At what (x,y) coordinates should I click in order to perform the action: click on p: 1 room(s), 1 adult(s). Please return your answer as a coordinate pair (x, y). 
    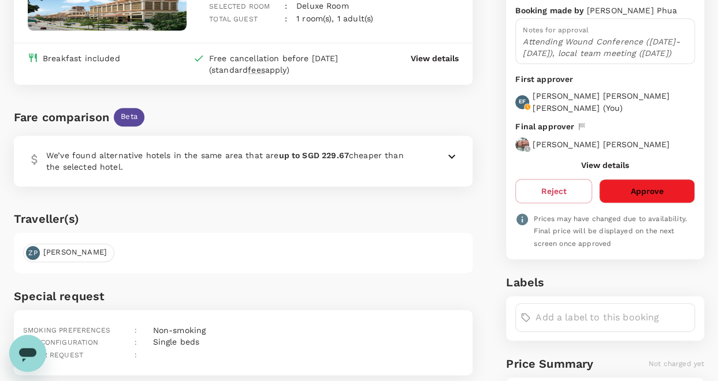
    Looking at the image, I should click on (334, 18).